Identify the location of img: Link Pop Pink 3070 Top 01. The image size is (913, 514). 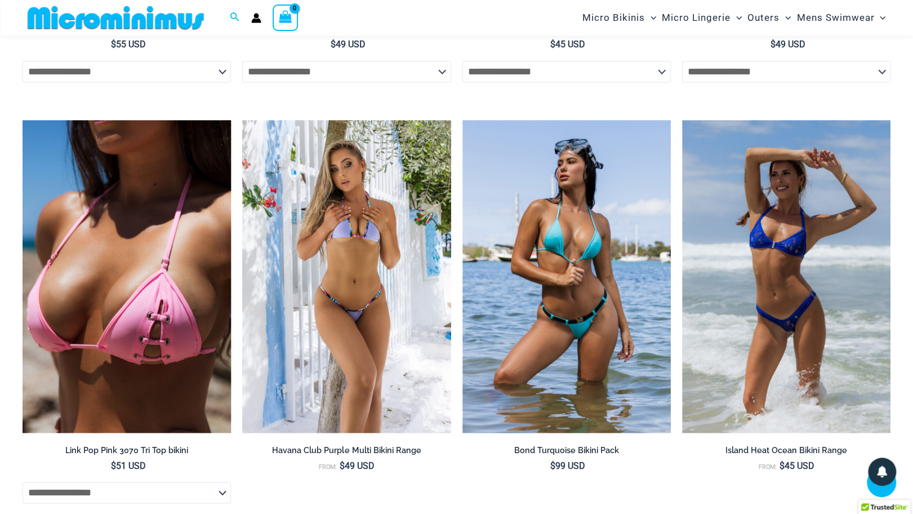
(127, 276).